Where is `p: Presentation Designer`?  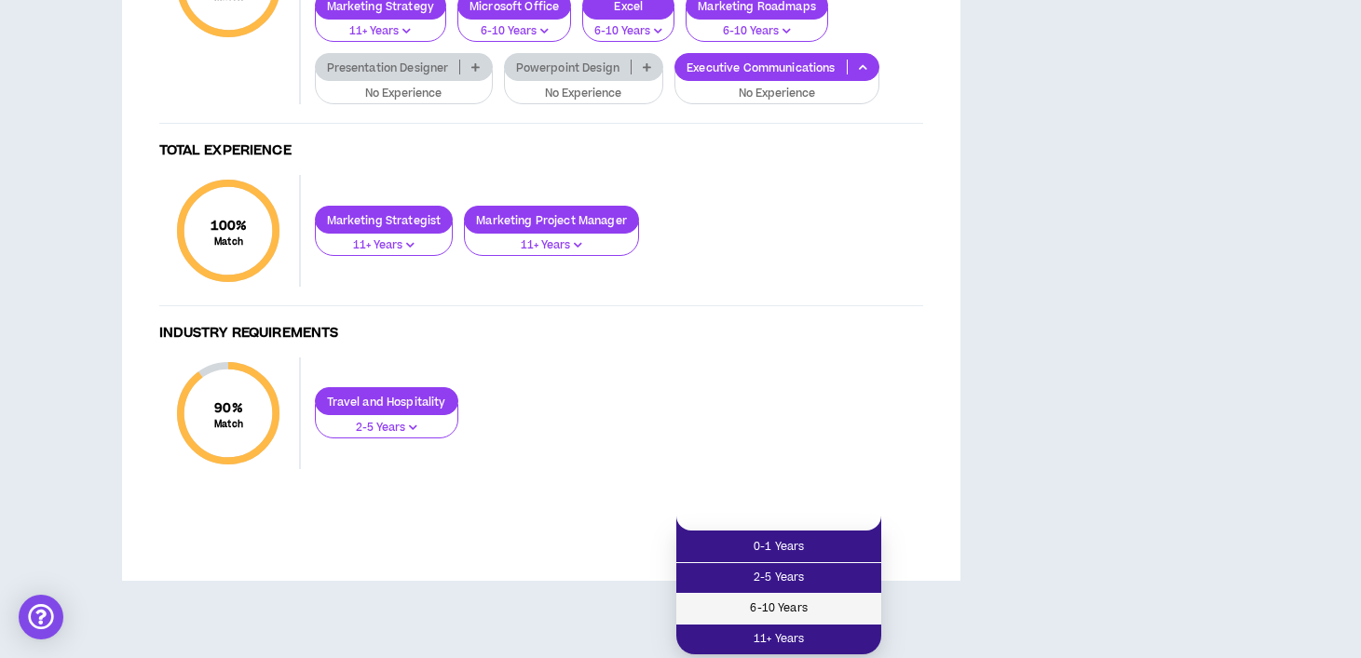
p: Presentation Designer is located at coordinates (387, 67).